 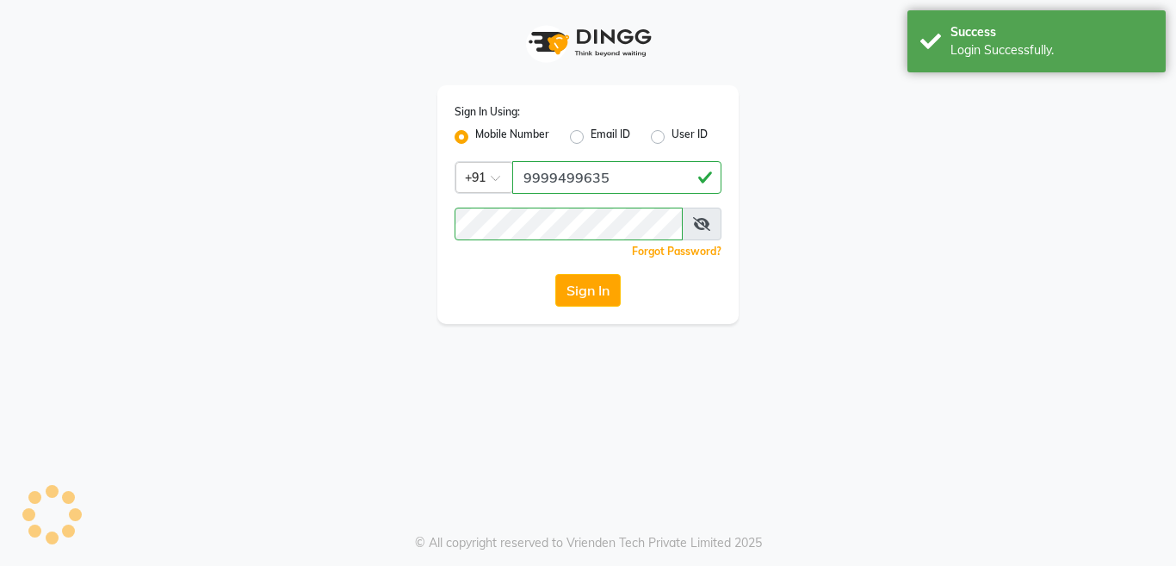 I want to click on label: User ID, so click(x=690, y=137).